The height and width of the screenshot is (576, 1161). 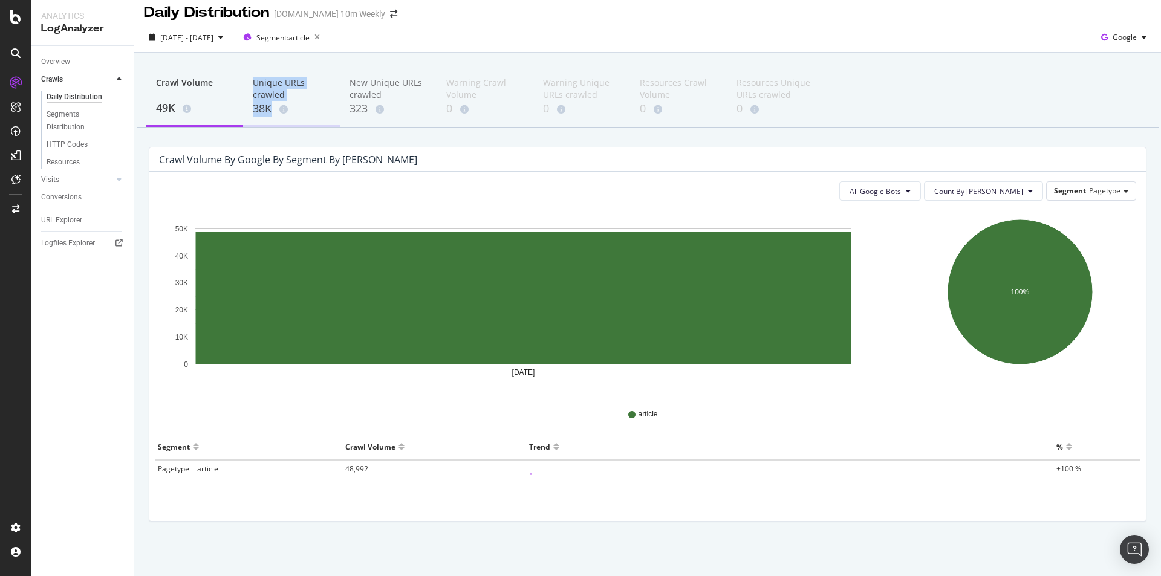 I want to click on div: 49K, so click(x=195, y=108).